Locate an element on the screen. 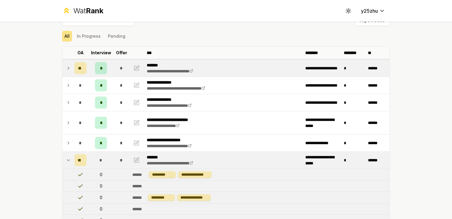  button: In Progress is located at coordinates (89, 36).